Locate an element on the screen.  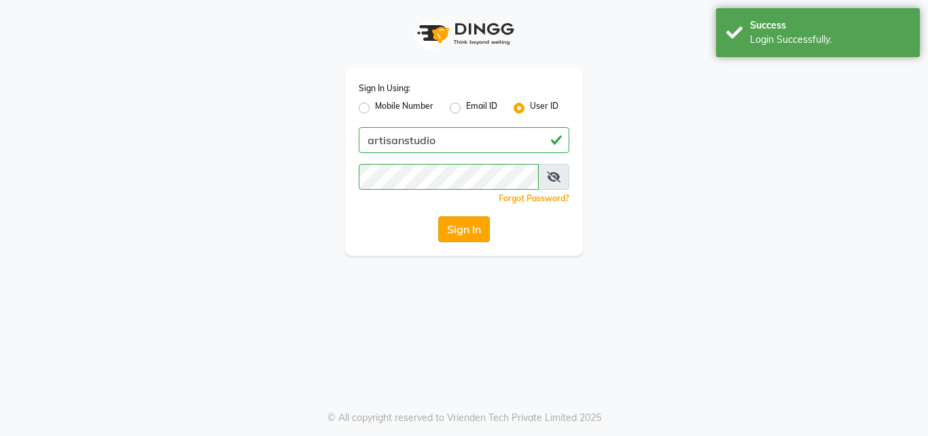
label: Mobile Number is located at coordinates (404, 108).